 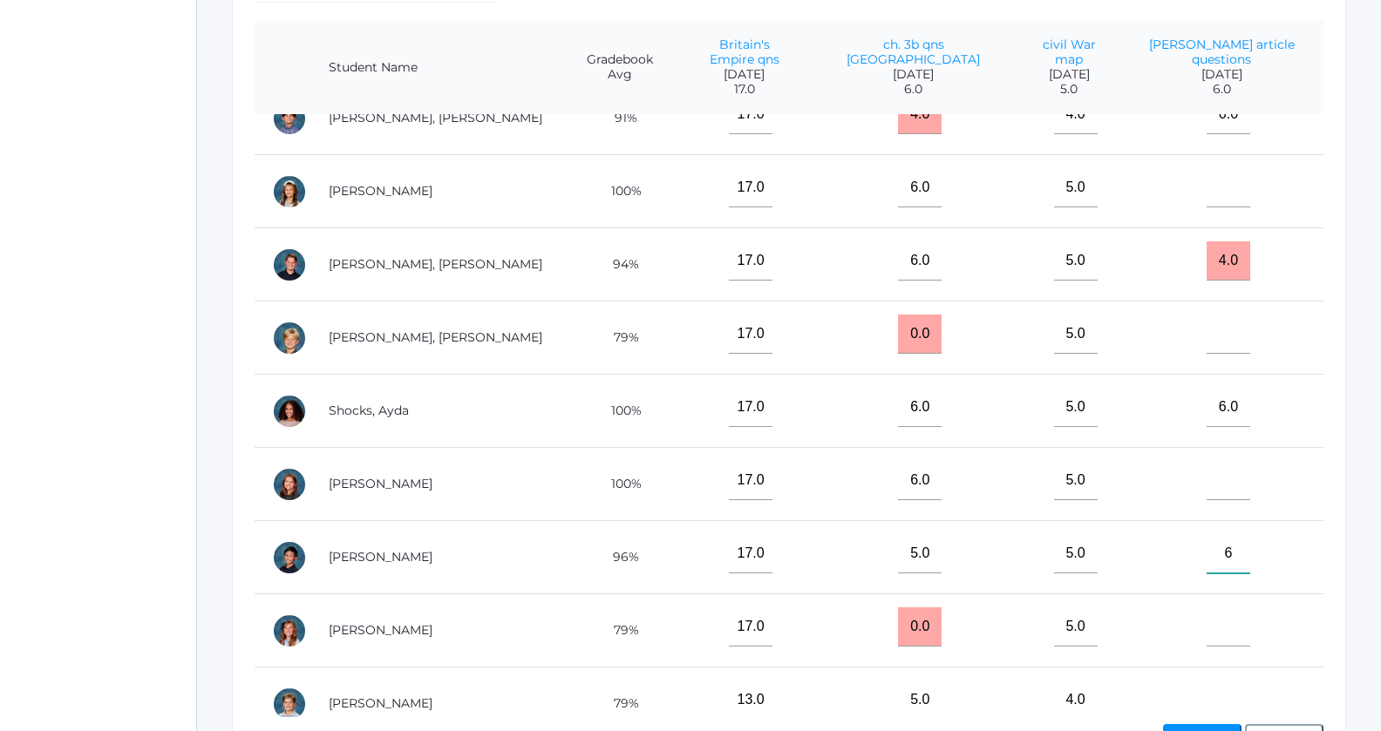 I want to click on th: Gradebook Avg, so click(x=620, y=67).